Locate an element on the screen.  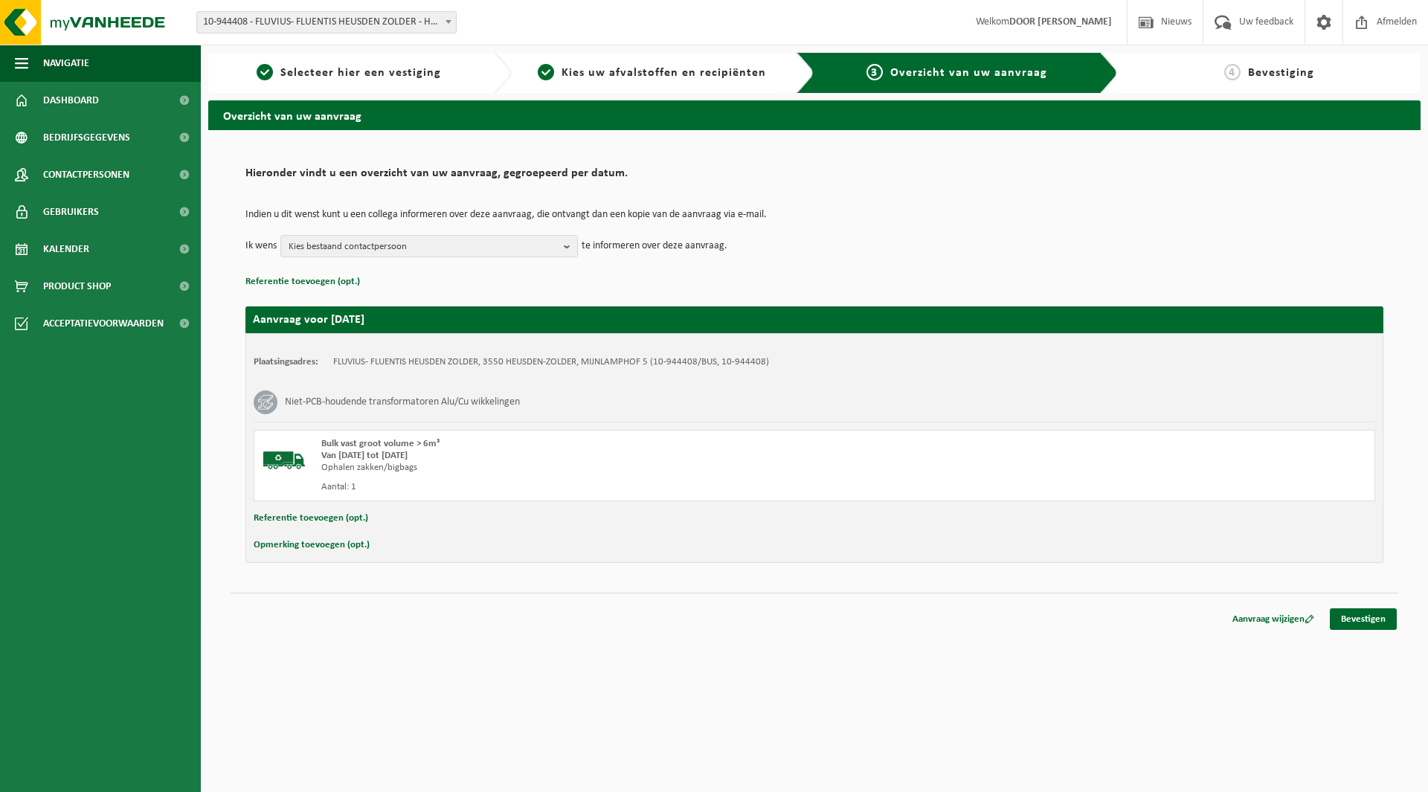
span: 3 is located at coordinates (875, 72).